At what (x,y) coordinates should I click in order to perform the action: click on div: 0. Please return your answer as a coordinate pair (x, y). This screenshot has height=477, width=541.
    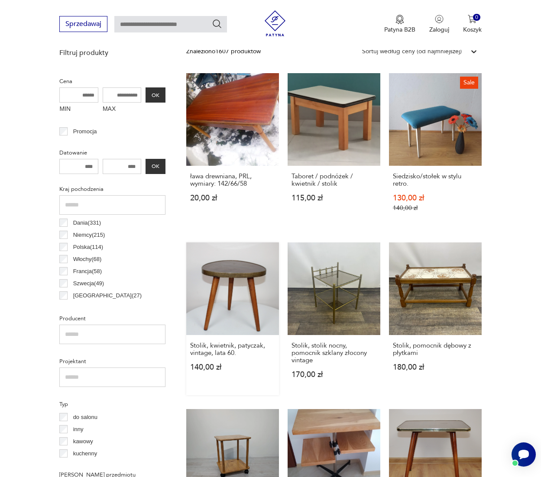
    Looking at the image, I should click on (477, 17).